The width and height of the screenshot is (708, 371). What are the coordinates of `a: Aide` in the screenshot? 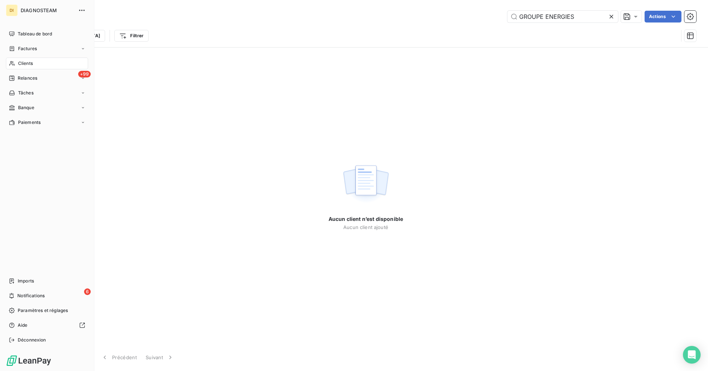 It's located at (47, 325).